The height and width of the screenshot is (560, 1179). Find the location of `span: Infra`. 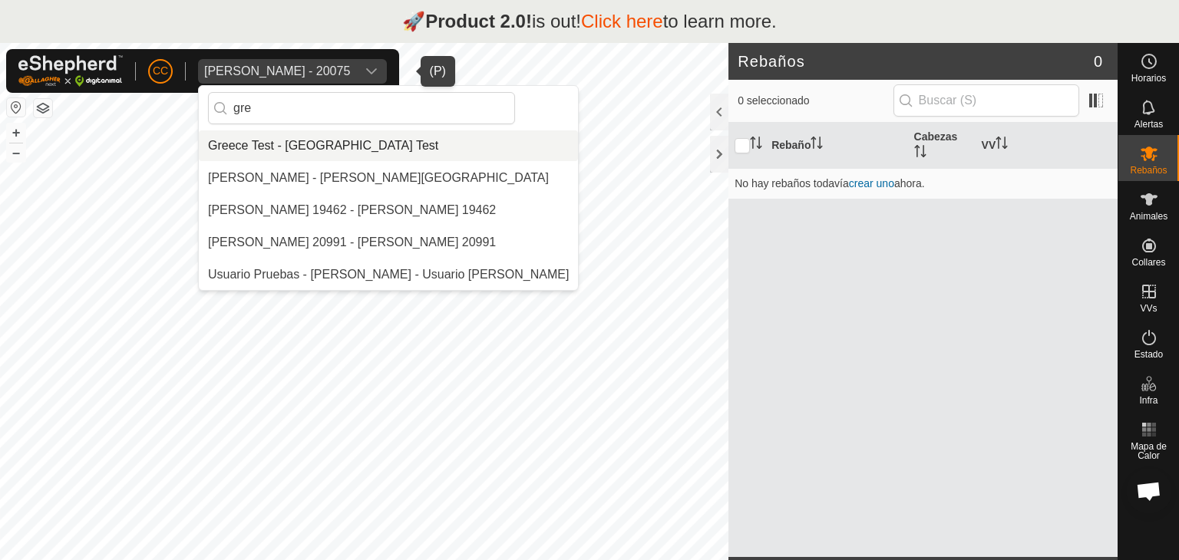

span: Infra is located at coordinates (1148, 401).